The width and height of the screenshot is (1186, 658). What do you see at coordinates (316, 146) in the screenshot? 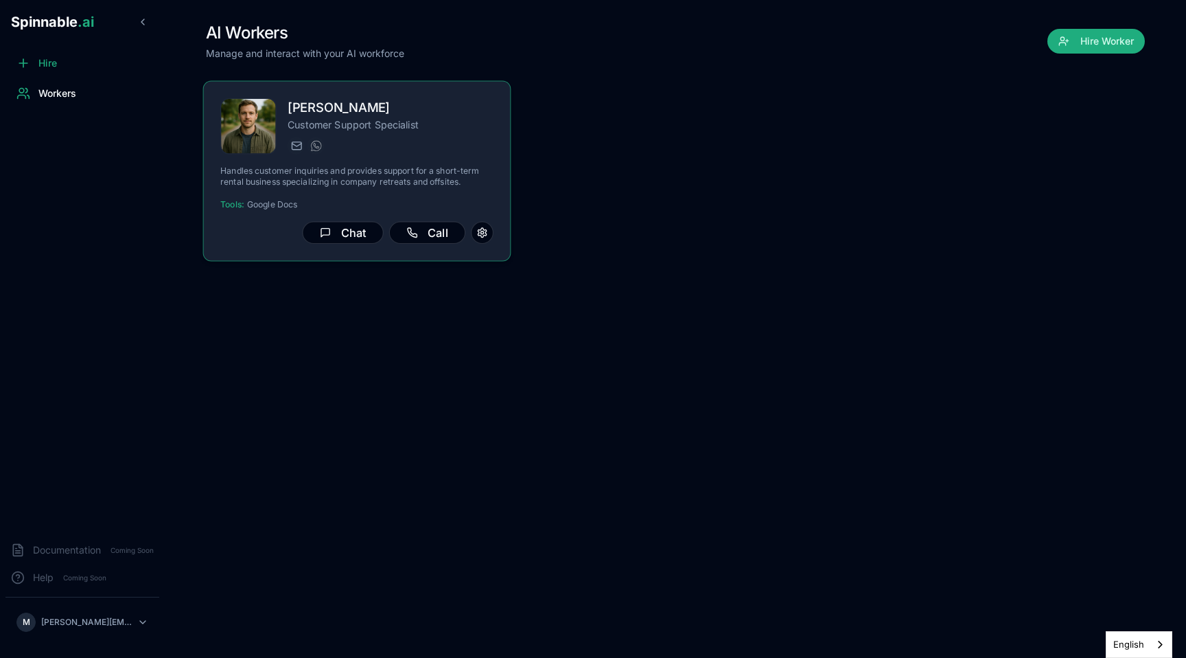
I see `button: WhatsApp` at bounding box center [316, 146].